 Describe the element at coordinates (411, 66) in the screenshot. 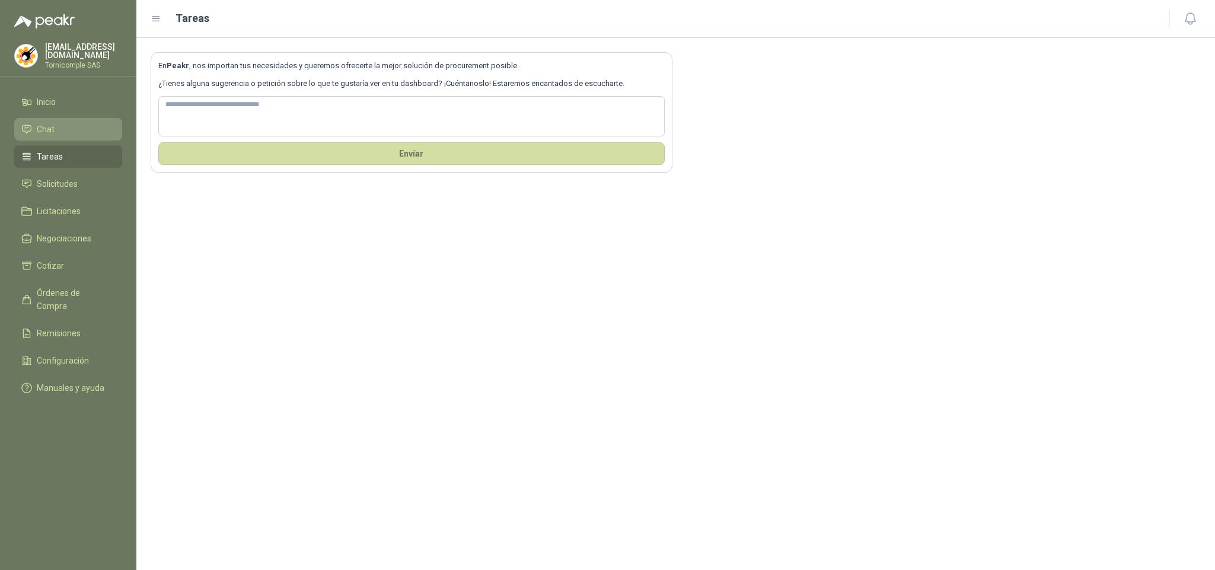

I see `p: En , nos importan tus necesidades y queremos ofrecerte la mejor solución de procurement posible.` at that location.